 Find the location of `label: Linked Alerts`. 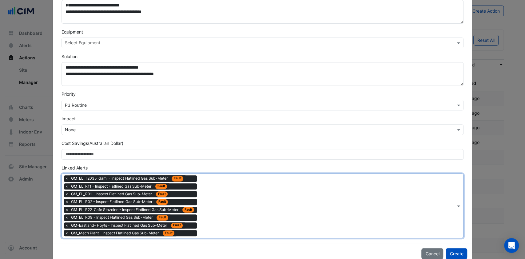

label: Linked Alerts is located at coordinates (74, 168).